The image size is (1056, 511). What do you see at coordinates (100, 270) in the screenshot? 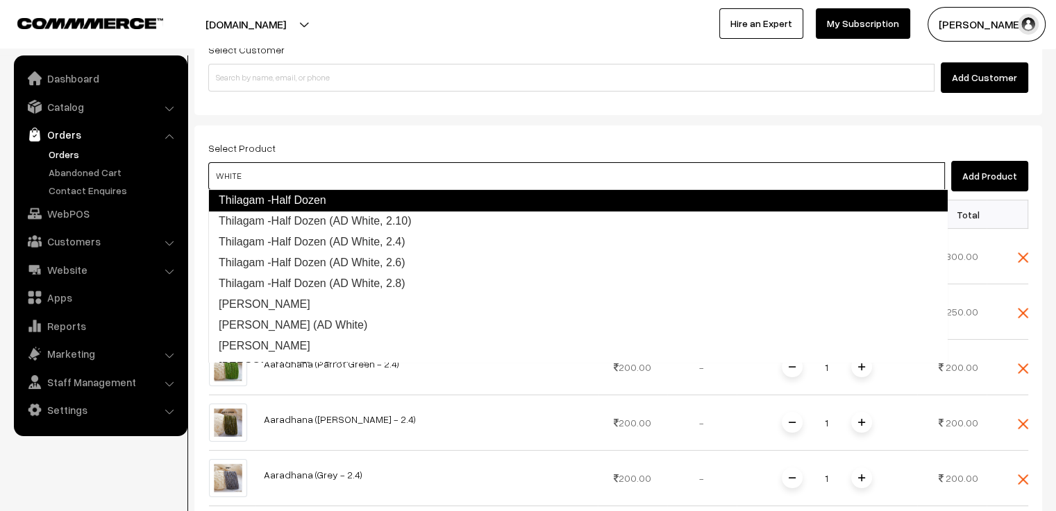
I see `a: Website` at bounding box center [100, 270].